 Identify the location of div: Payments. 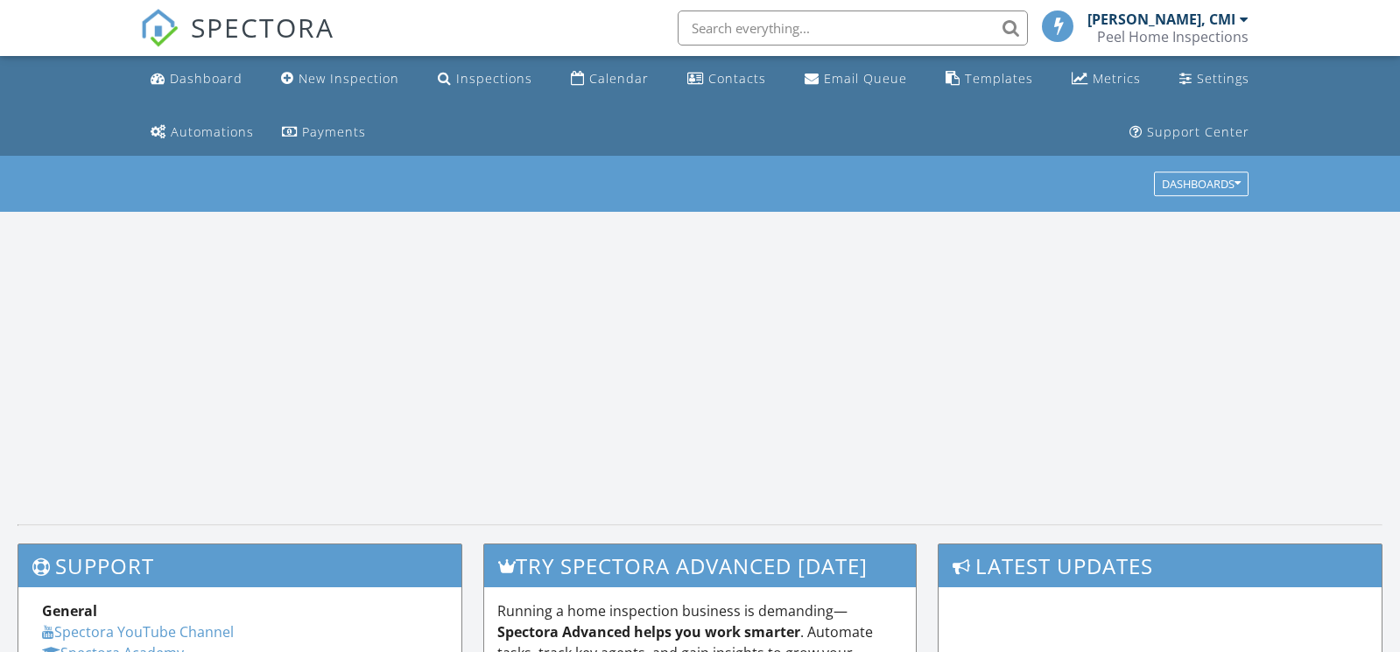
(334, 131).